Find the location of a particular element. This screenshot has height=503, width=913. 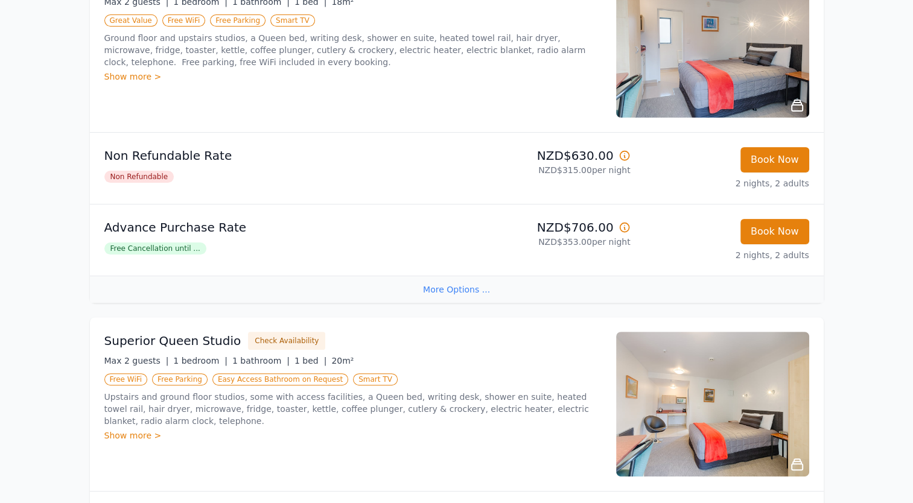

span: Easy Access Bathroom on Request is located at coordinates (280, 379).